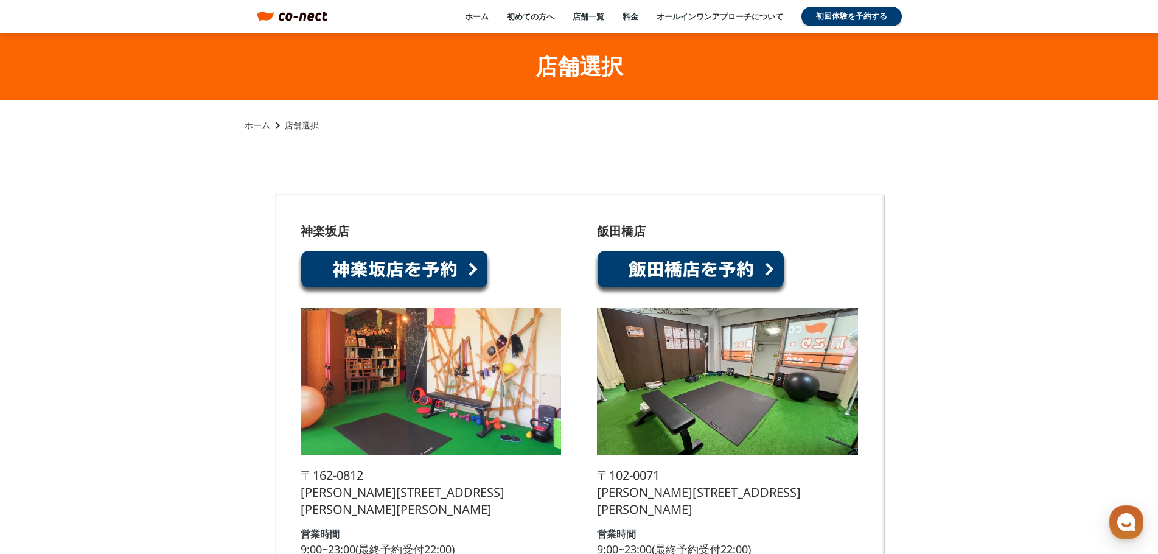 This screenshot has width=1158, height=554. What do you see at coordinates (720, 16) in the screenshot?
I see `a: オールインワンアプローチについて` at bounding box center [720, 16].